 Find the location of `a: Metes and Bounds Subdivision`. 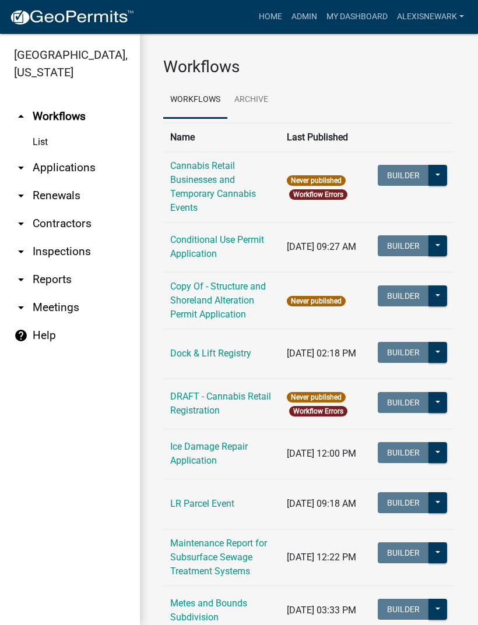

a: Metes and Bounds Subdivision is located at coordinates (209, 610).